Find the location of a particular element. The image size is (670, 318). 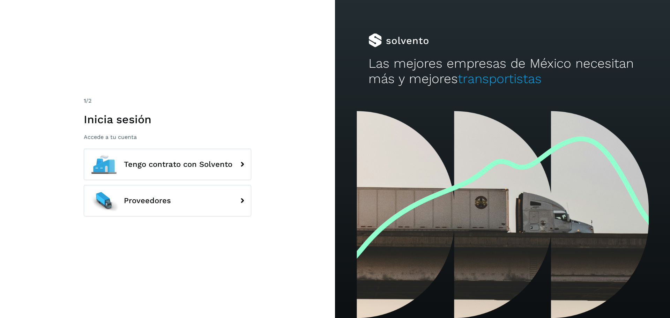

div: /2 is located at coordinates (167, 101).